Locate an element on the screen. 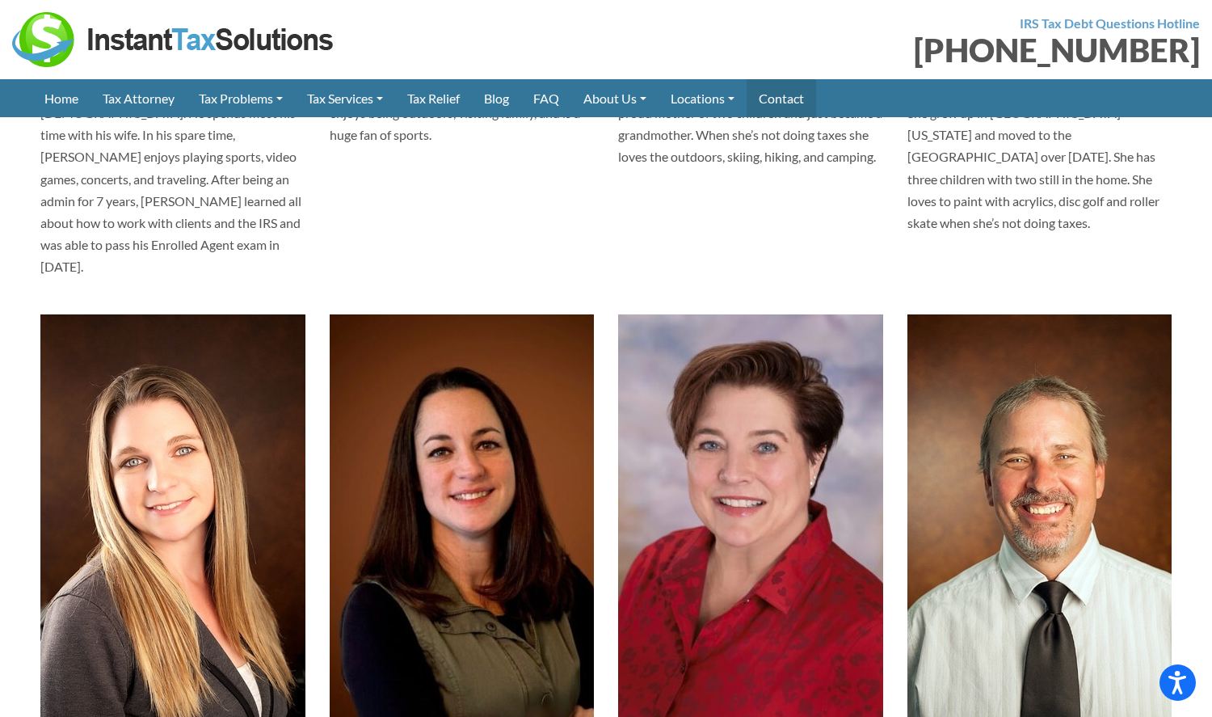  a: Tax Attorney is located at coordinates (138, 98).